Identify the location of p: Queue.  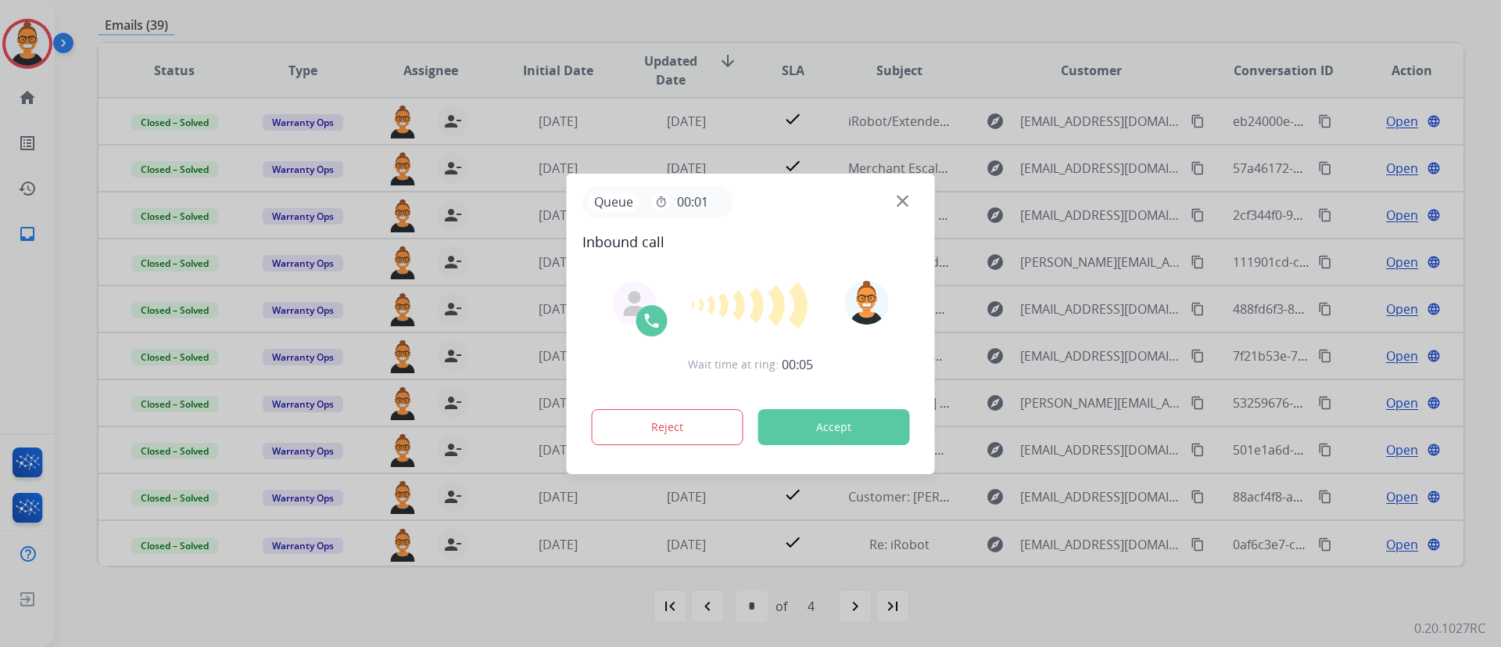
(614, 202).